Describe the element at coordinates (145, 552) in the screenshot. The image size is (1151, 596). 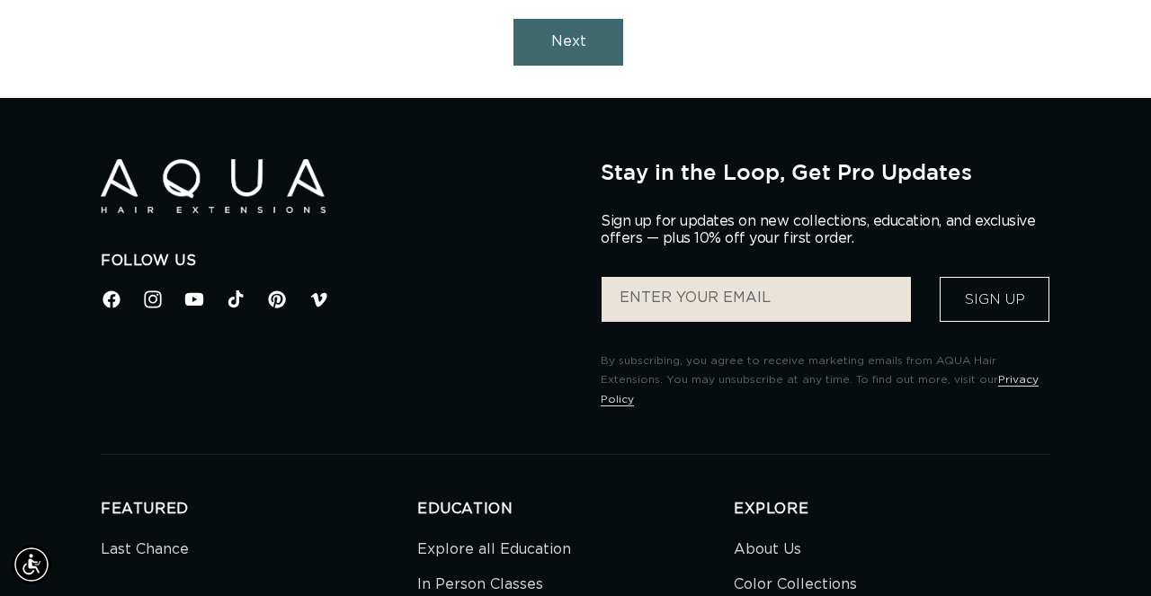
I see `a: Last Chance` at that location.